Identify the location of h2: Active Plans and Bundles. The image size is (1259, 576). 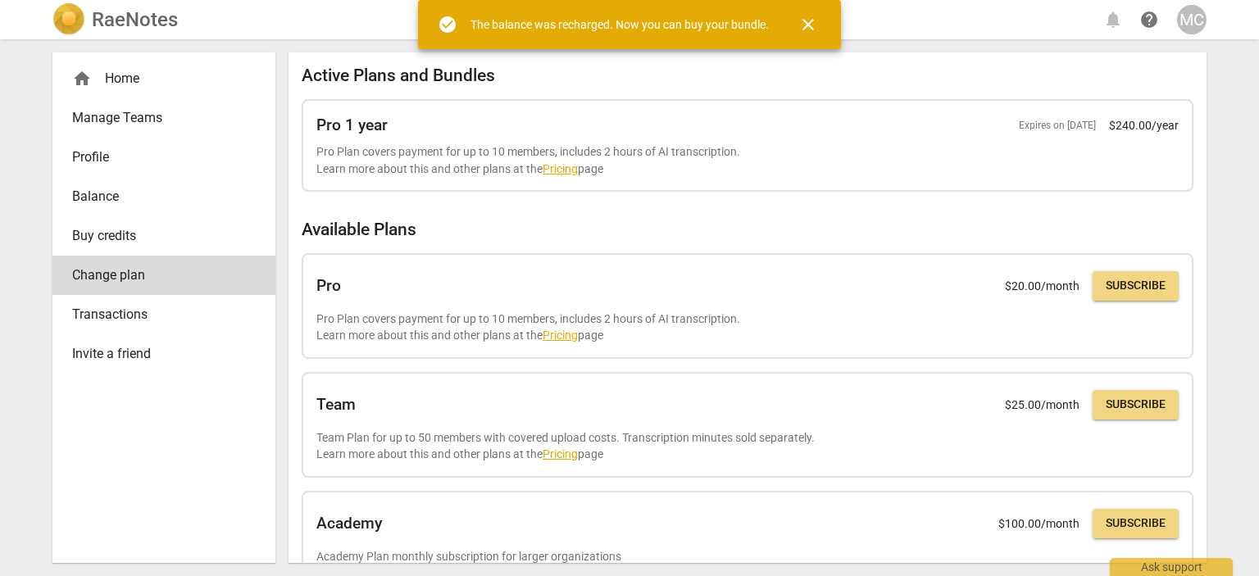
(748, 75).